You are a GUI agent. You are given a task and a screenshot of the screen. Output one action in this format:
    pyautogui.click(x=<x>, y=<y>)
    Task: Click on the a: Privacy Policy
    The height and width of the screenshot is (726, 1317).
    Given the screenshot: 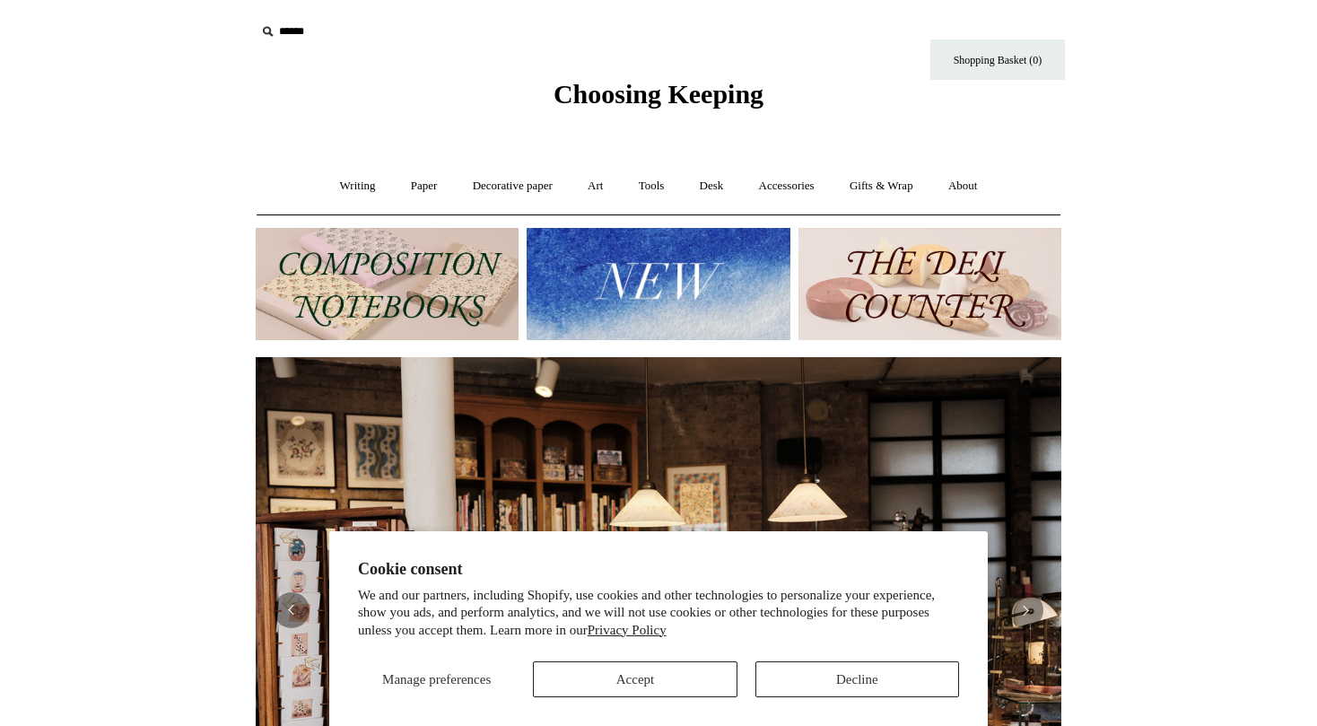 What is the action you would take?
    pyautogui.click(x=627, y=630)
    